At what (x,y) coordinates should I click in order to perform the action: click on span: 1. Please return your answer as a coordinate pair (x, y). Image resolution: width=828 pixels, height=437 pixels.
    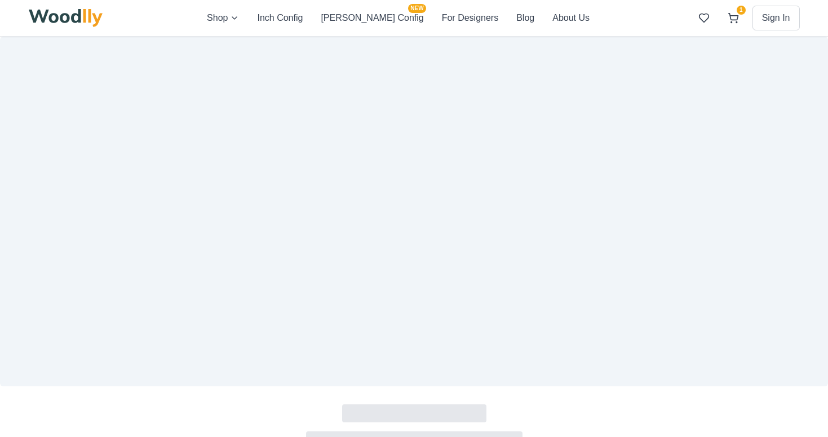
    Looking at the image, I should click on (741, 10).